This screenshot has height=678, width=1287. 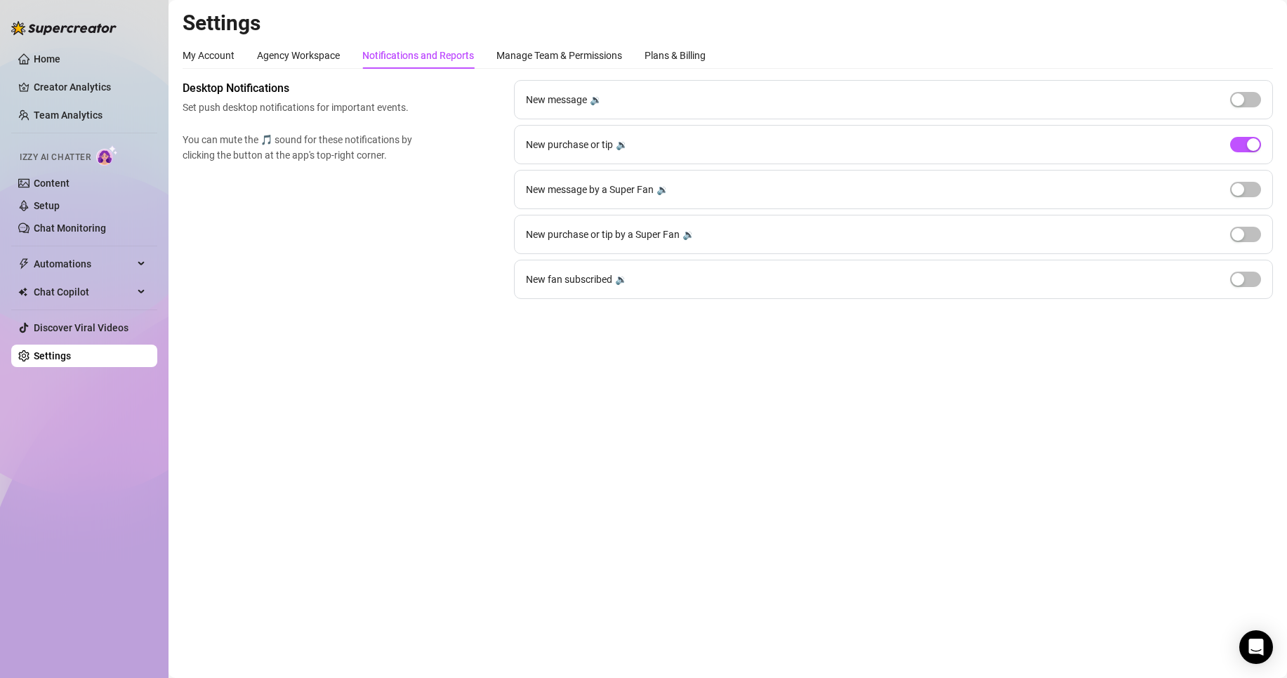 I want to click on a: Home, so click(x=47, y=59).